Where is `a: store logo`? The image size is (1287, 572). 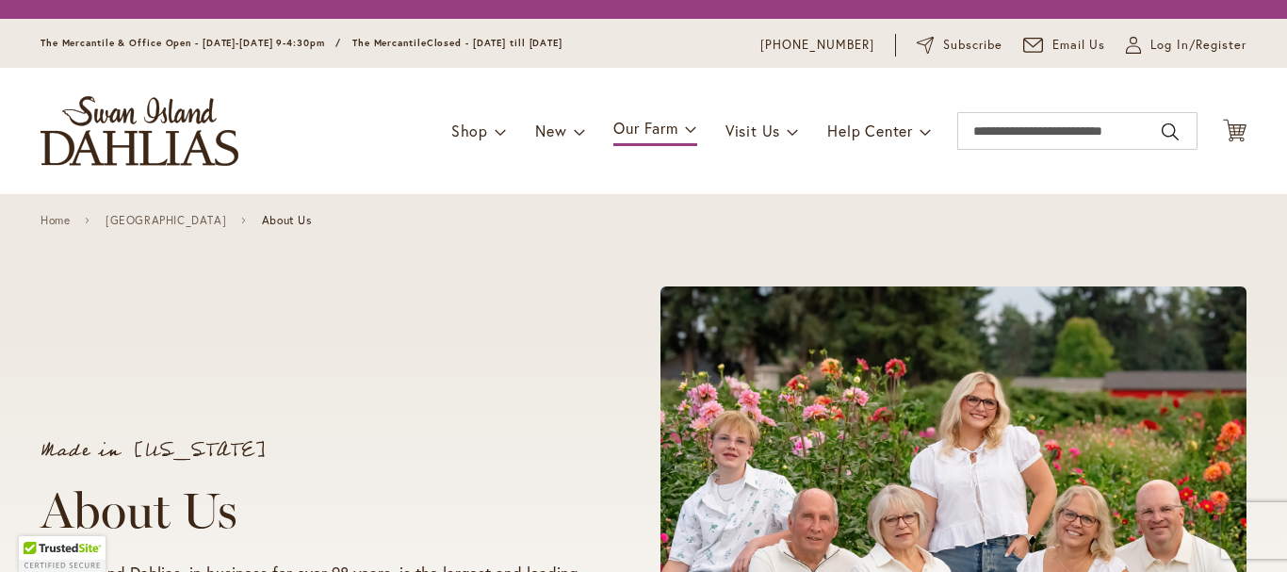
a: store logo is located at coordinates (139, 131).